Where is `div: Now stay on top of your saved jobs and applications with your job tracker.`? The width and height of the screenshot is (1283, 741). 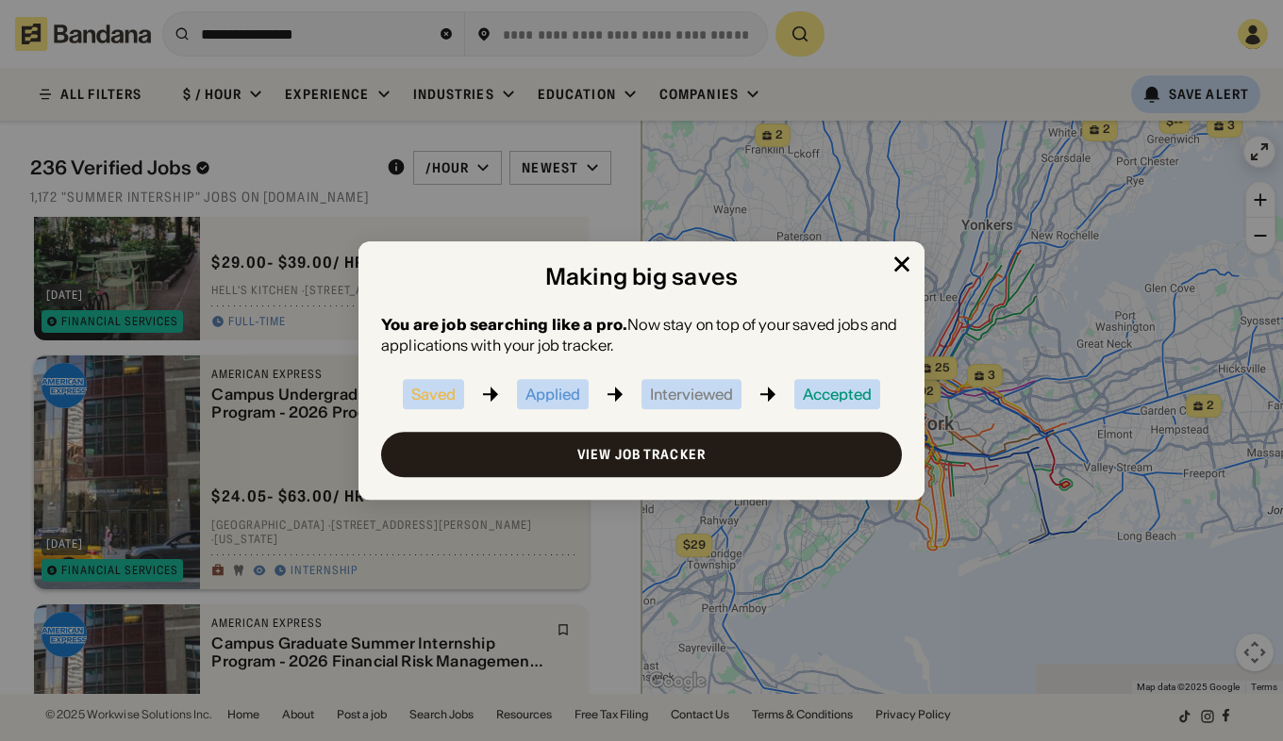
div: Now stay on top of your saved jobs and applications with your job tracker. is located at coordinates (641, 335).